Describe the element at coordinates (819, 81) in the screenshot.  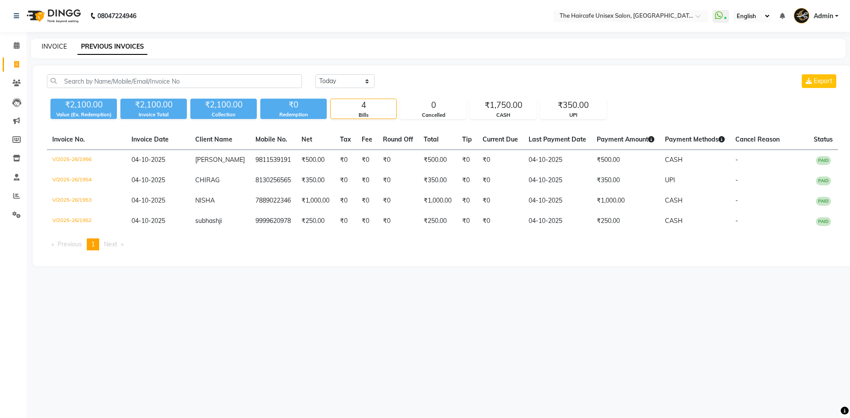
I see `button: Export` at that location.